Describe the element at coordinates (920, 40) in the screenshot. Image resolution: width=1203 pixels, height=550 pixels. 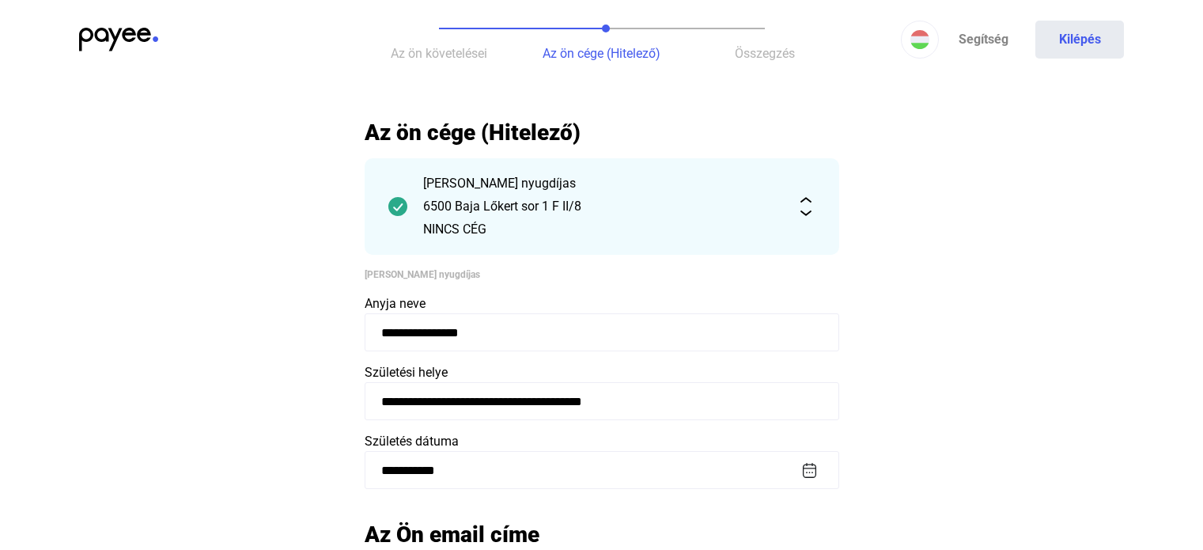
I see `button: HU` at that location.